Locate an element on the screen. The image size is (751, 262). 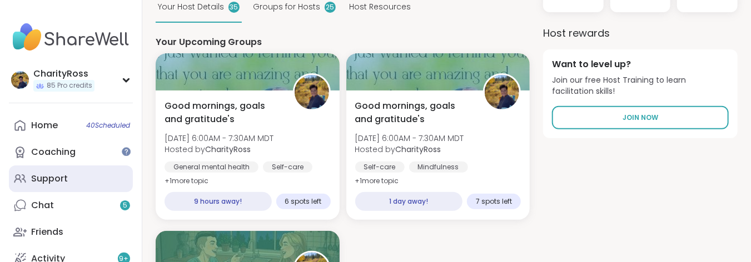
div: Friends is located at coordinates (47, 232).